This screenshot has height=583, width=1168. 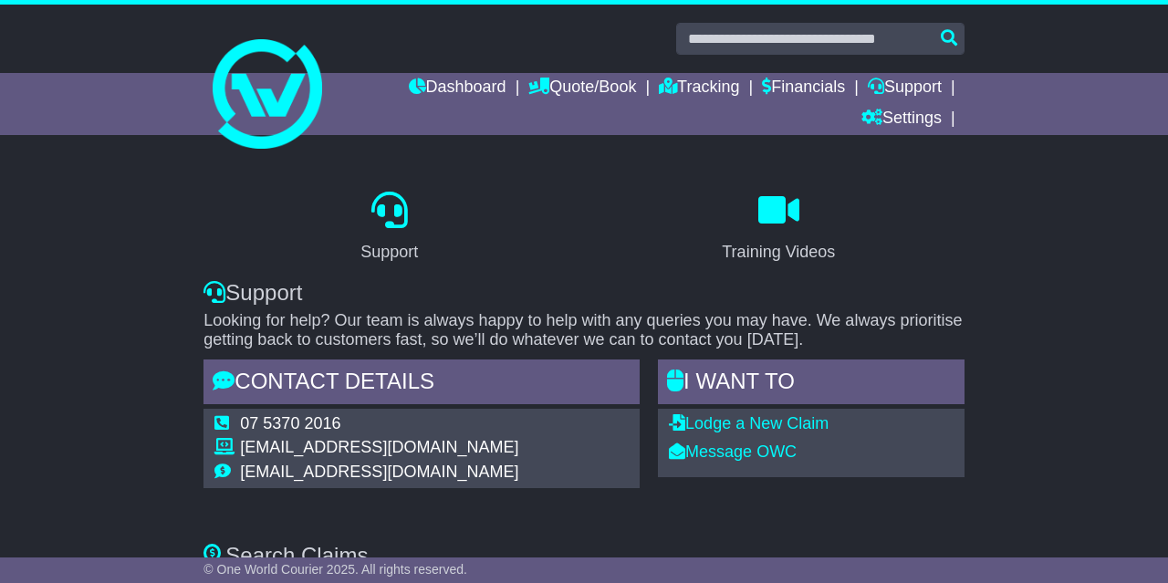 What do you see at coordinates (748, 424) in the screenshot?
I see `a: Lodge a New Claim` at bounding box center [748, 424].